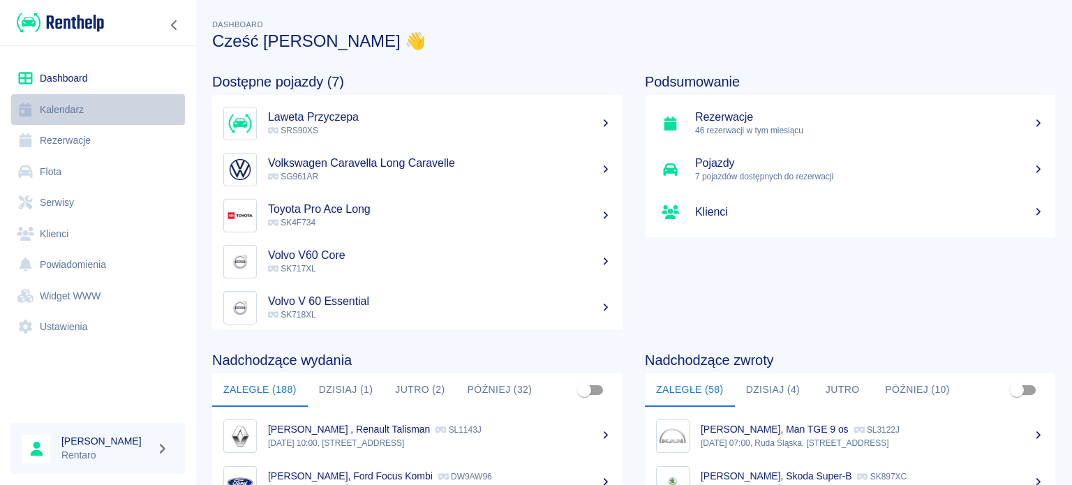  Describe the element at coordinates (870, 117) in the screenshot. I see `h5: Rezerwacje` at that location.